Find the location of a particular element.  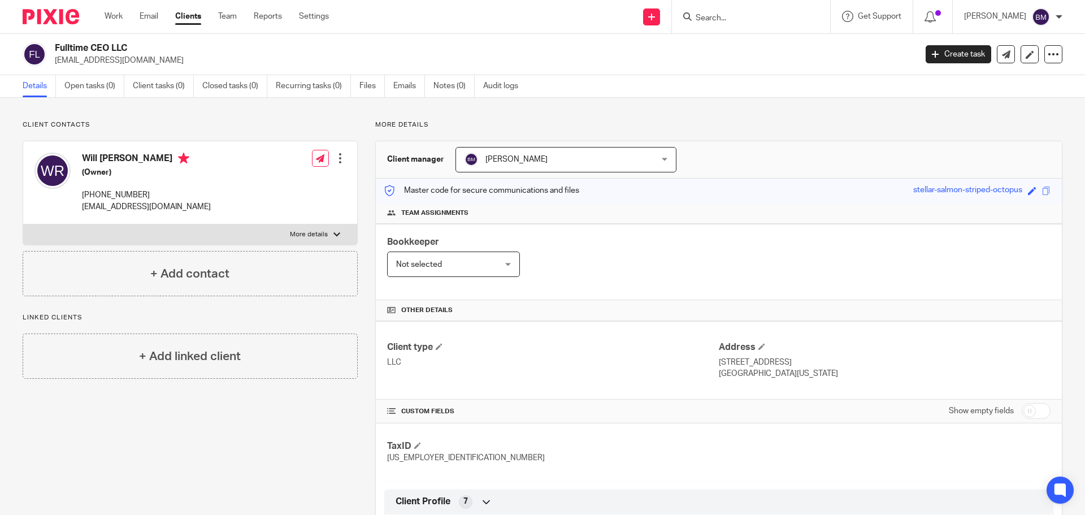

a: Email is located at coordinates (149, 16).